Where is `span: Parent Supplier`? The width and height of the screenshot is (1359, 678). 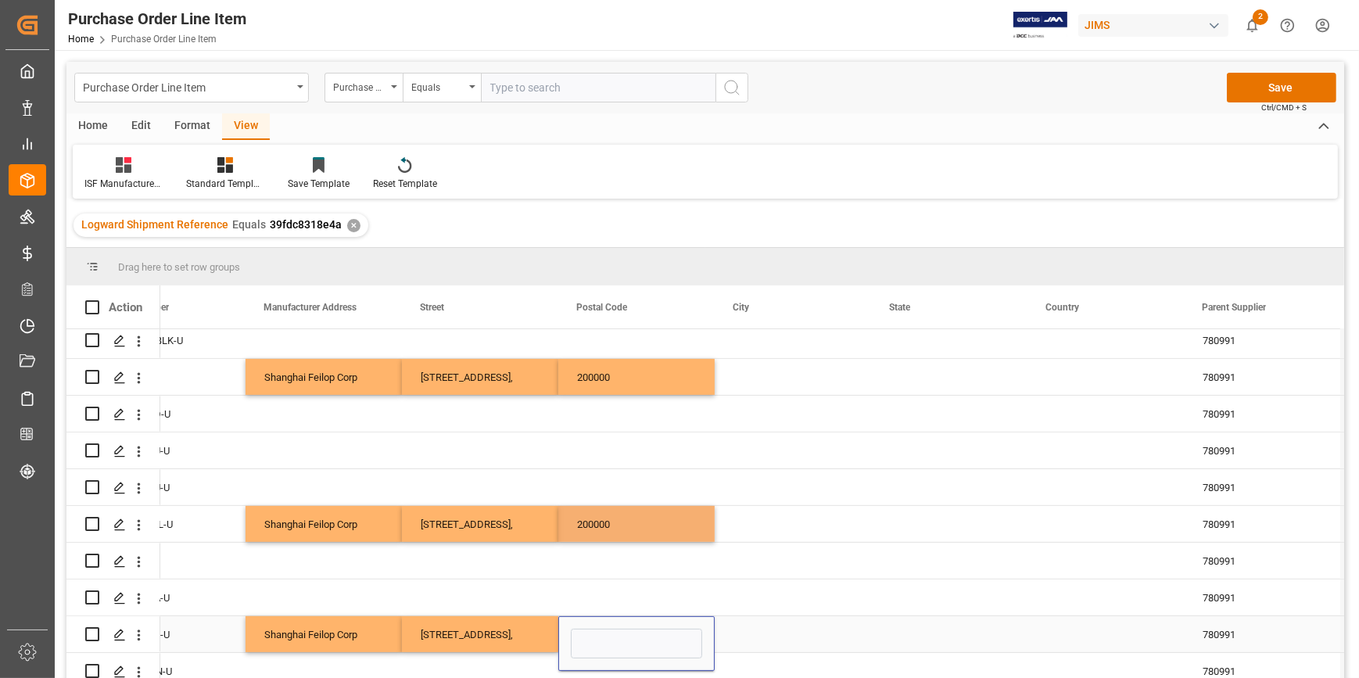 span: Parent Supplier is located at coordinates (1234, 307).